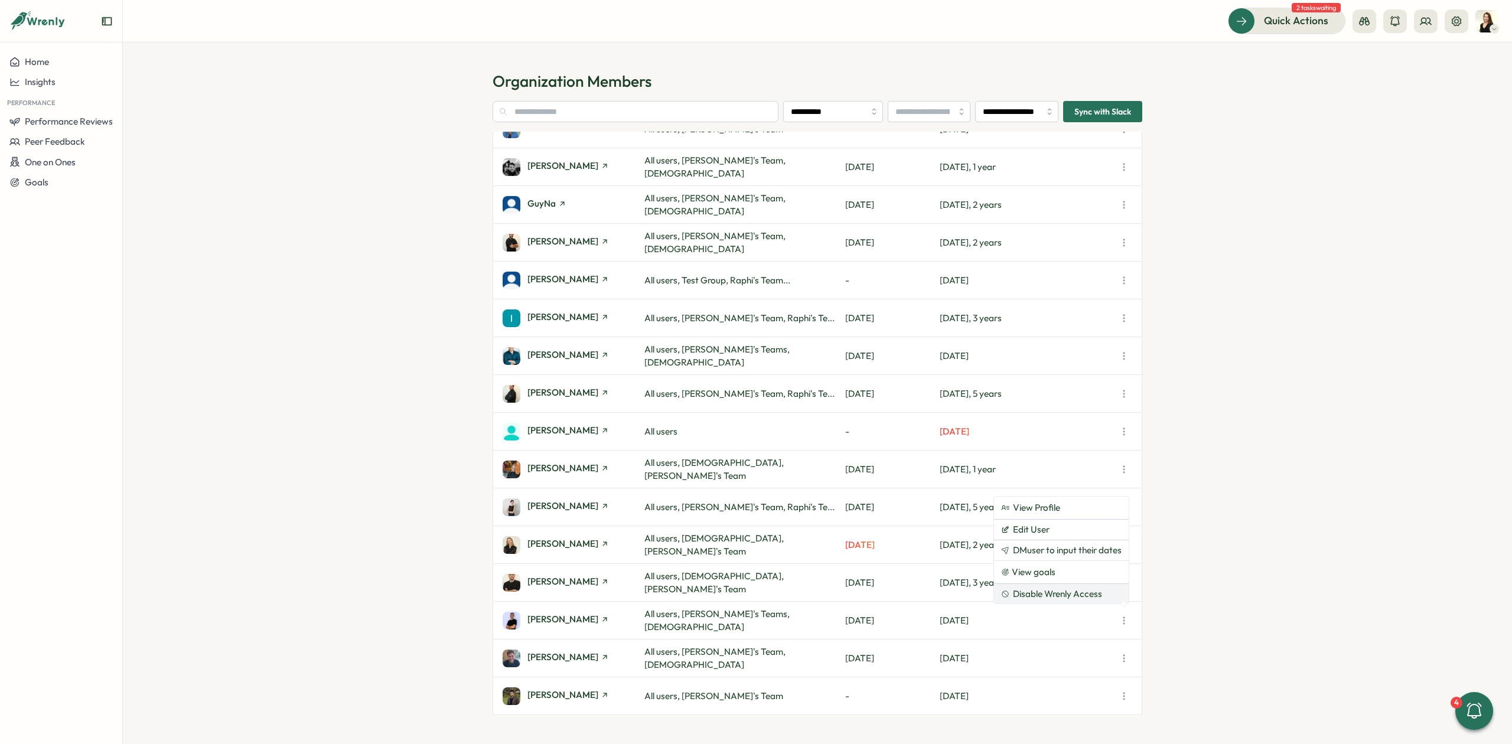 The height and width of the screenshot is (744, 1512). What do you see at coordinates (512, 281) in the screenshot?
I see `img: Hanny Nachshon` at bounding box center [512, 281].